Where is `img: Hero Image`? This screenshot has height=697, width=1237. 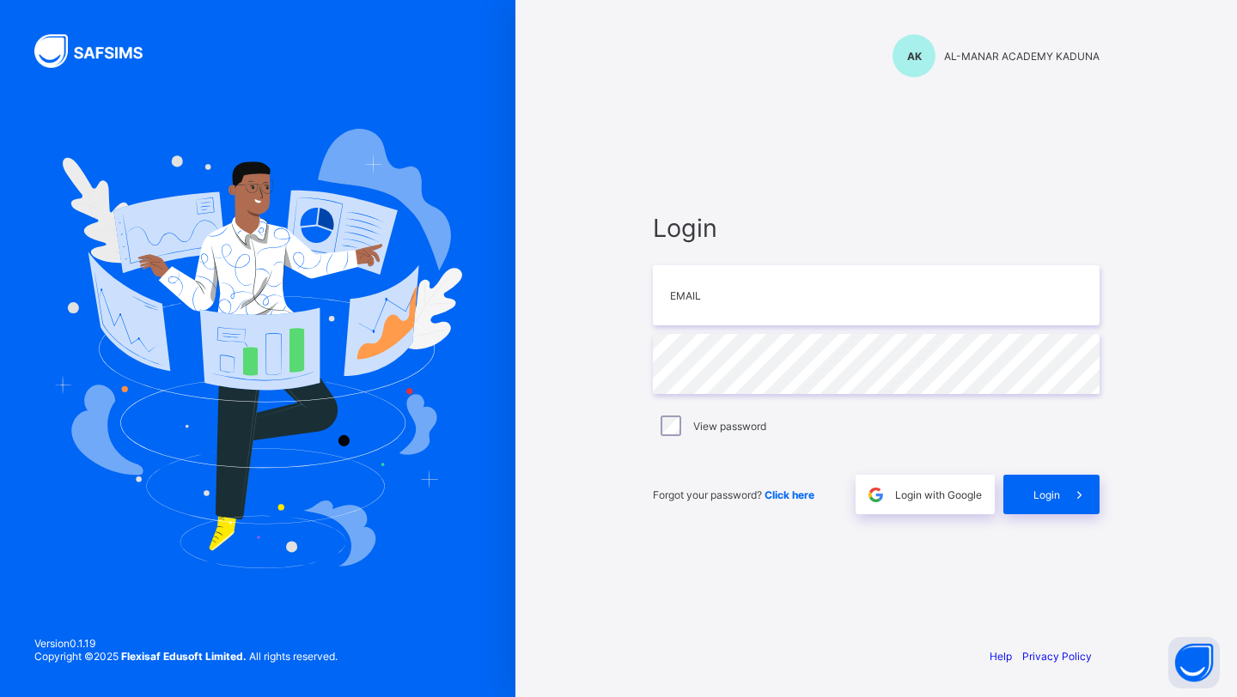 img: Hero Image is located at coordinates (258, 349).